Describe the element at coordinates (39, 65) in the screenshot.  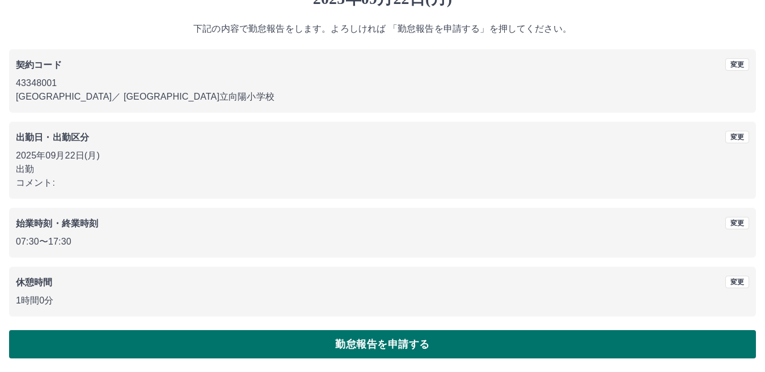
I see `b: 契約コード` at that location.